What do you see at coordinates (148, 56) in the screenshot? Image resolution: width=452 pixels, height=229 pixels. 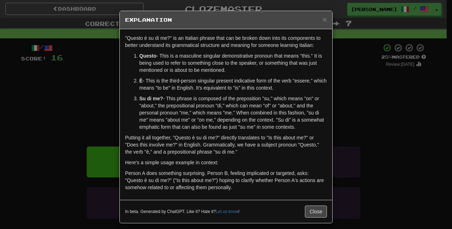 I see `strong: Questo` at bounding box center [148, 56].